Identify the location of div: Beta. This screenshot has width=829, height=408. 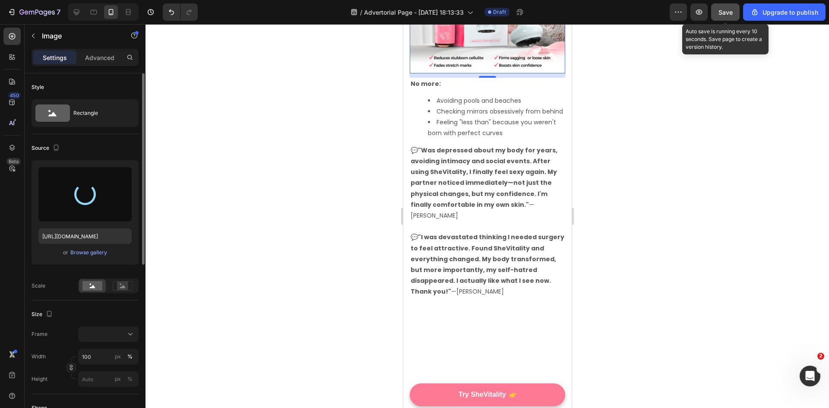
(13, 161).